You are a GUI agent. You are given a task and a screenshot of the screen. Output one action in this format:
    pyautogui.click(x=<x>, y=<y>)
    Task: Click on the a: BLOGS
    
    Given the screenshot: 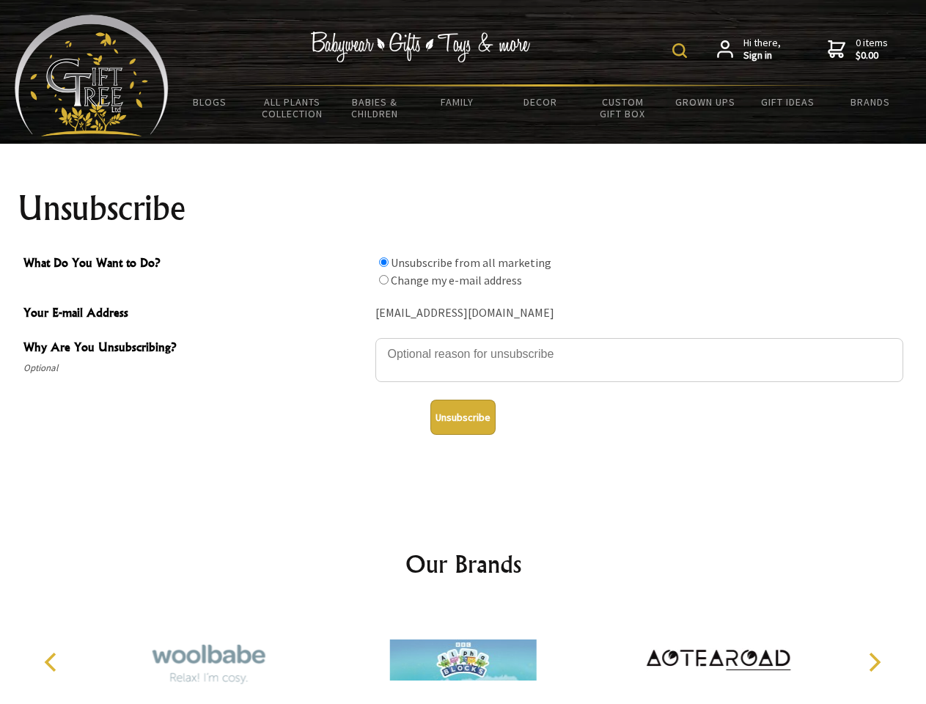 What is the action you would take?
    pyautogui.click(x=210, y=102)
    